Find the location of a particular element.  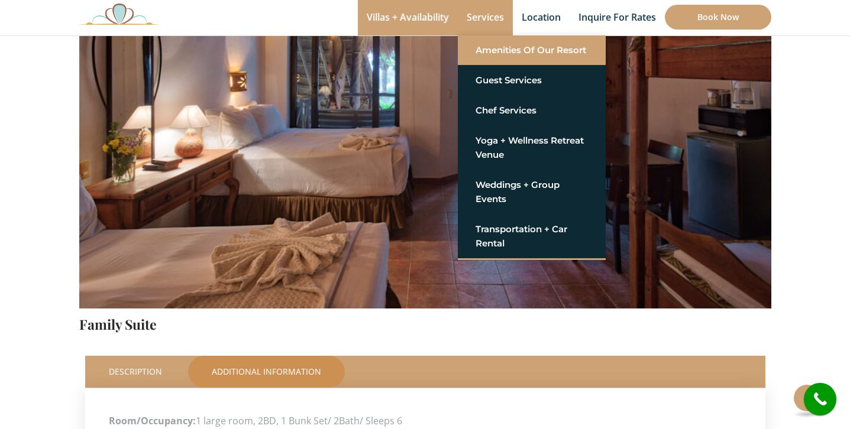

i: call is located at coordinates (820, 399).